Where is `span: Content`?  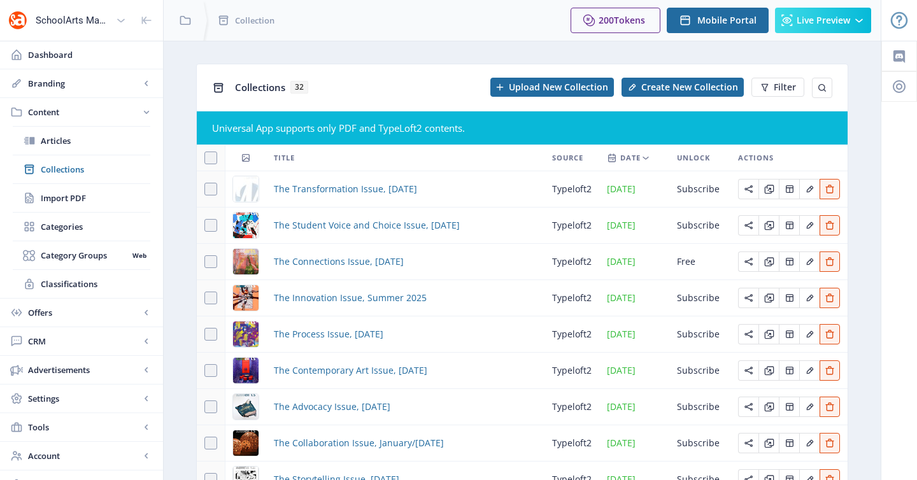 span: Content is located at coordinates (84, 112).